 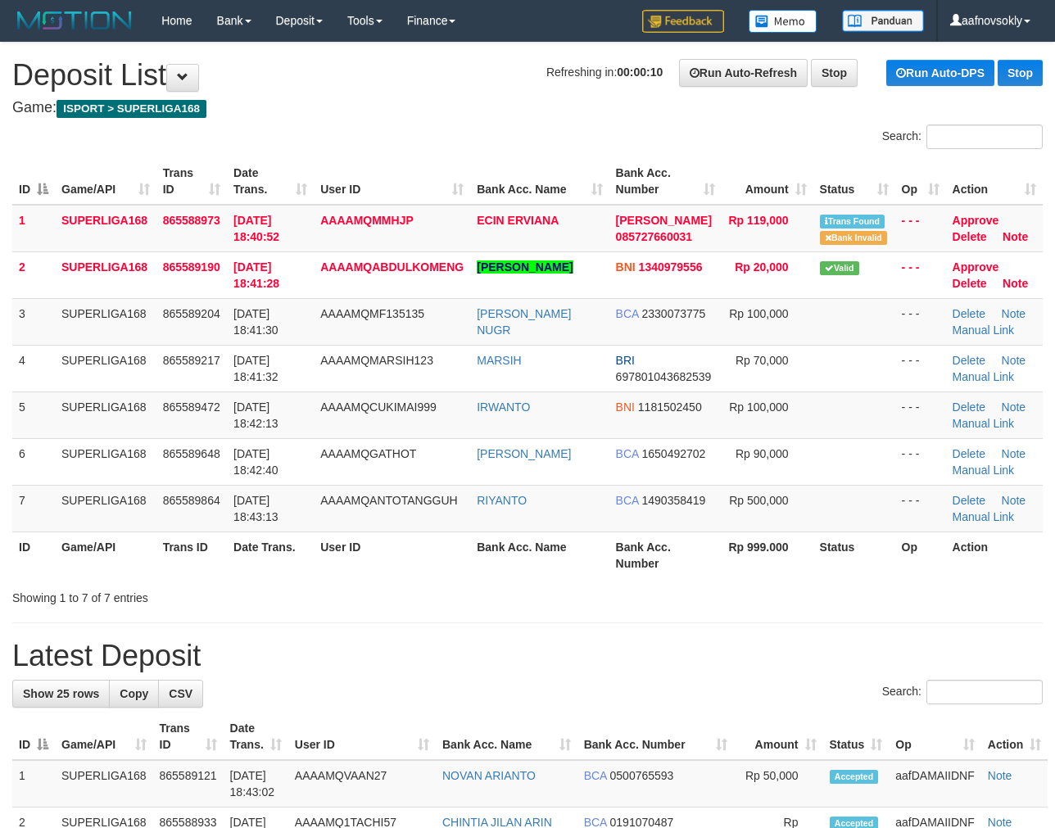 I want to click on span: 865588973, so click(x=192, y=220).